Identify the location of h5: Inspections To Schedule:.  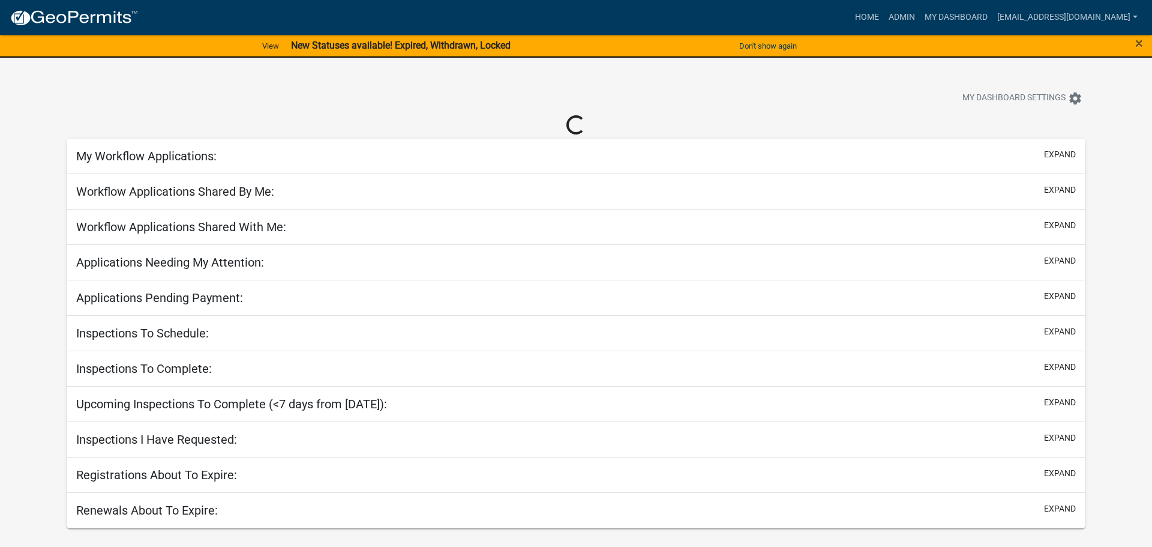
(142, 333).